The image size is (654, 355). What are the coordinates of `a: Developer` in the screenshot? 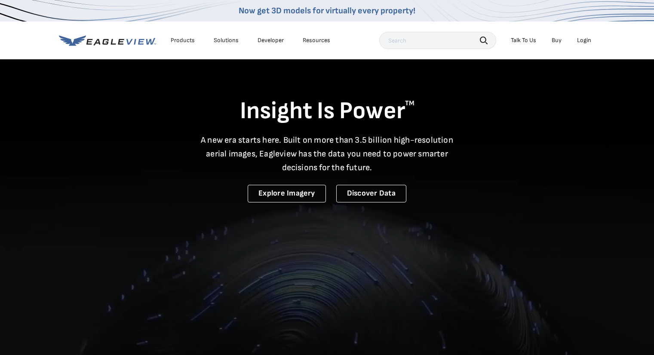 It's located at (271, 40).